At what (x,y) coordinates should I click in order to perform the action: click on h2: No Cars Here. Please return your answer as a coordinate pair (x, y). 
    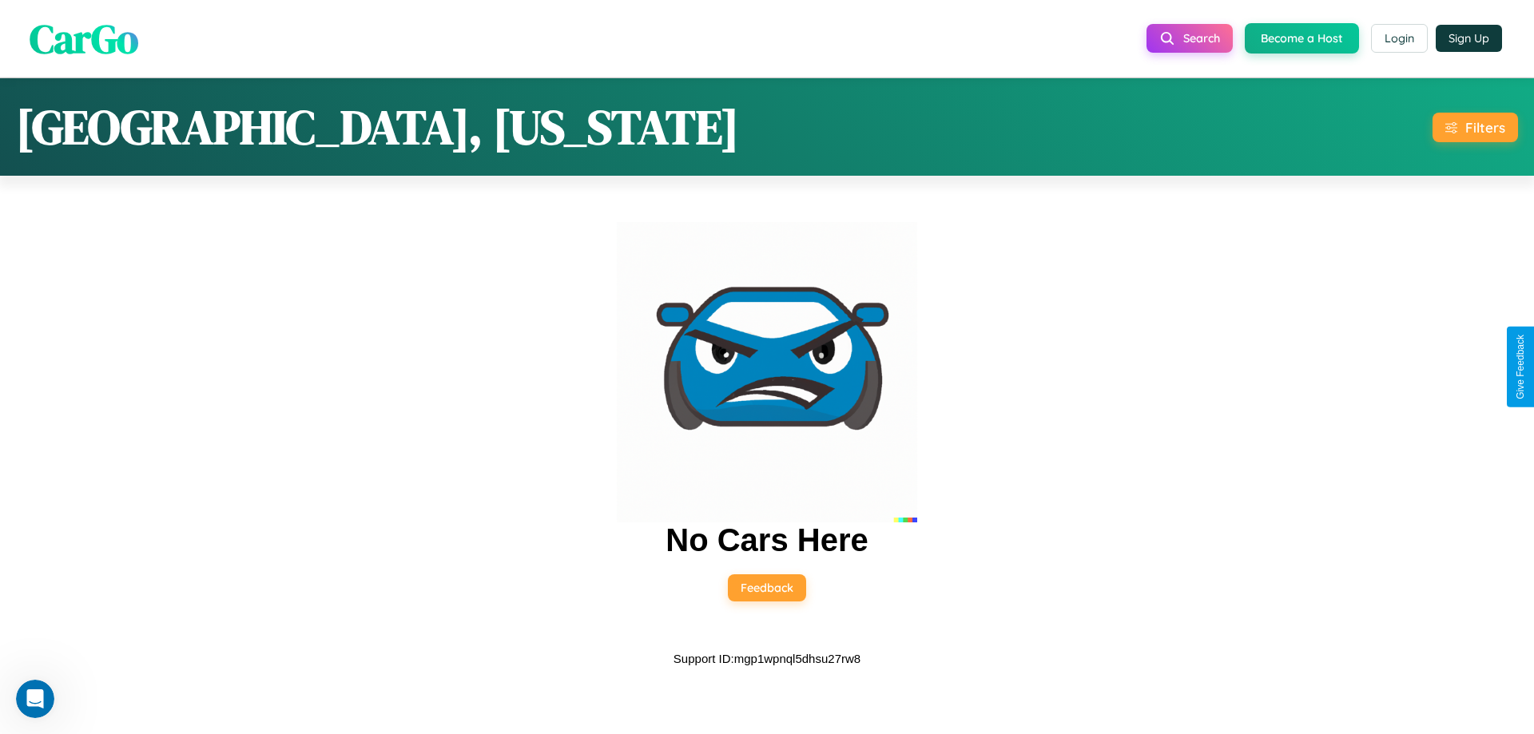
    Looking at the image, I should click on (766, 540).